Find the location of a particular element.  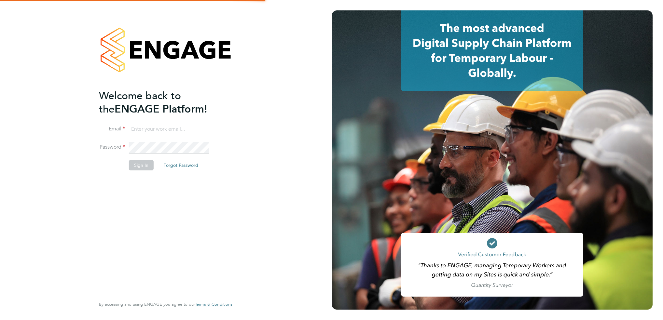

input: Enter your work email... is located at coordinates (169, 129).